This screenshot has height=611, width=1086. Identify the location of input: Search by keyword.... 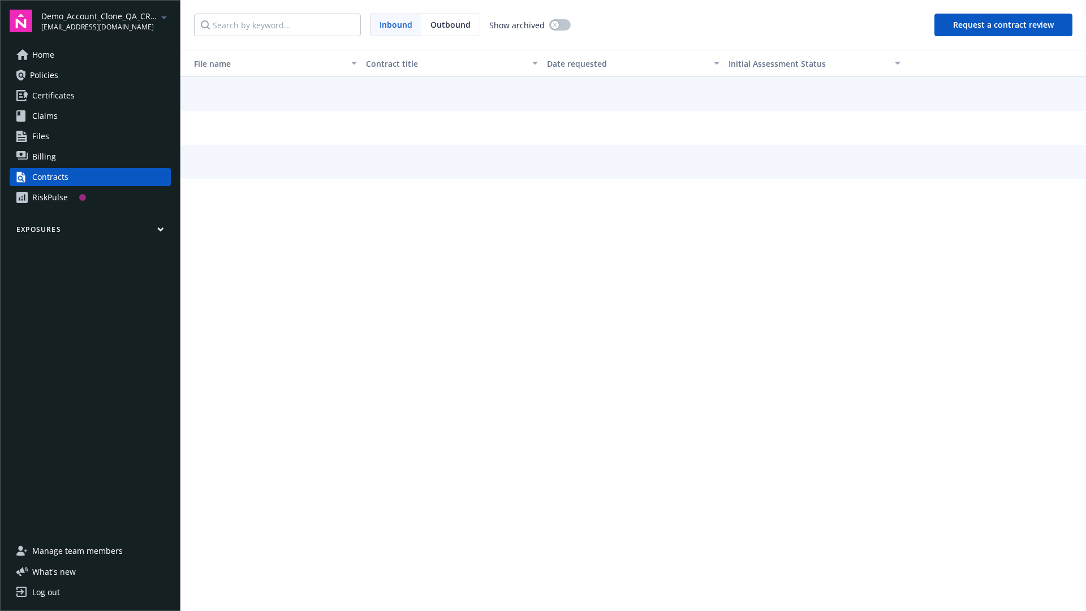
(277, 25).